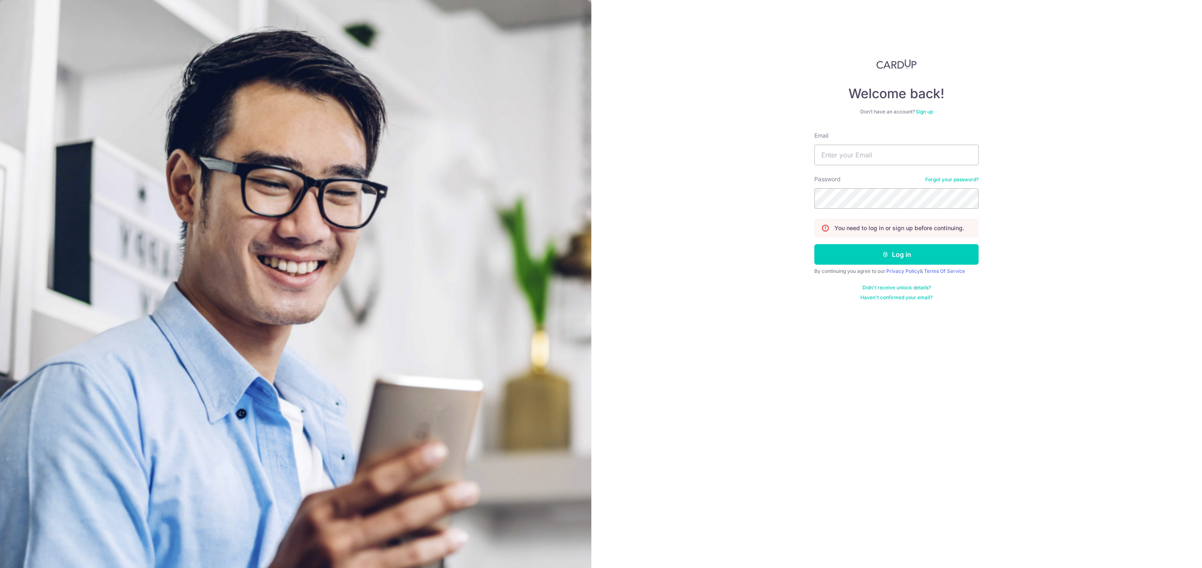 This screenshot has height=568, width=1202. What do you see at coordinates (952, 179) in the screenshot?
I see `a: Forgot your password?` at bounding box center [952, 179].